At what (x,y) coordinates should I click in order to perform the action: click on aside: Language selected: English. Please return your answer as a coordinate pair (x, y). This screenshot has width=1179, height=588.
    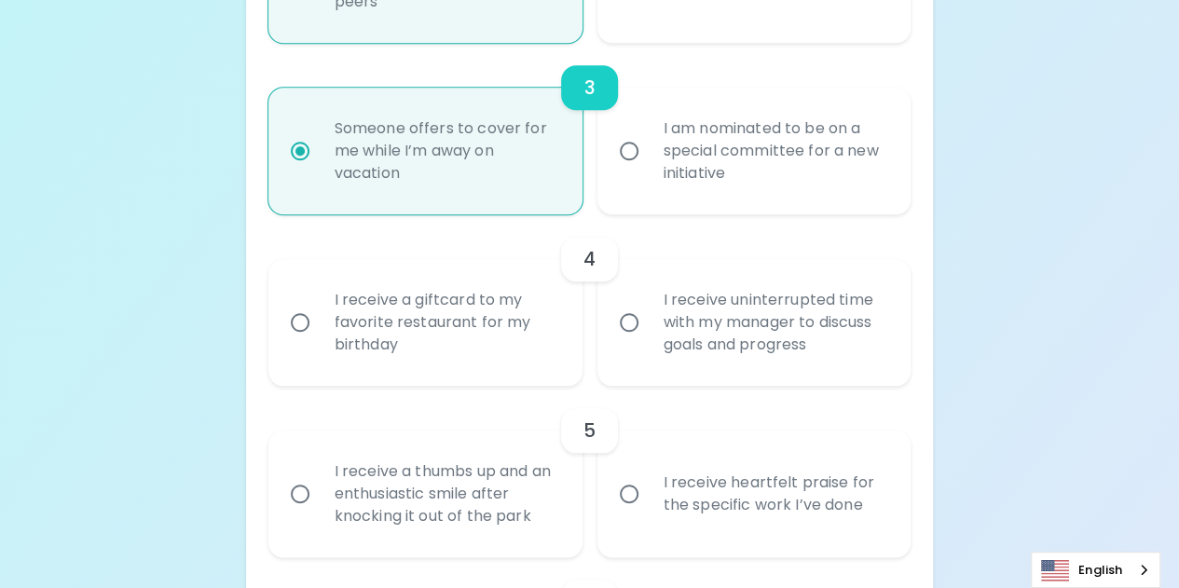
    Looking at the image, I should click on (1095, 570).